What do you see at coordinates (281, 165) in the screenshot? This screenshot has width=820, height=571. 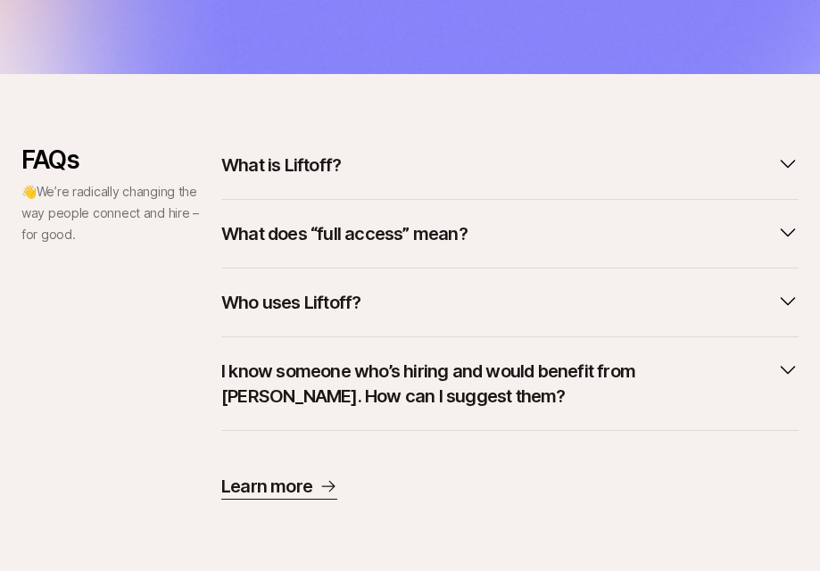 I see `p: What is Liftoff?` at bounding box center [281, 165].